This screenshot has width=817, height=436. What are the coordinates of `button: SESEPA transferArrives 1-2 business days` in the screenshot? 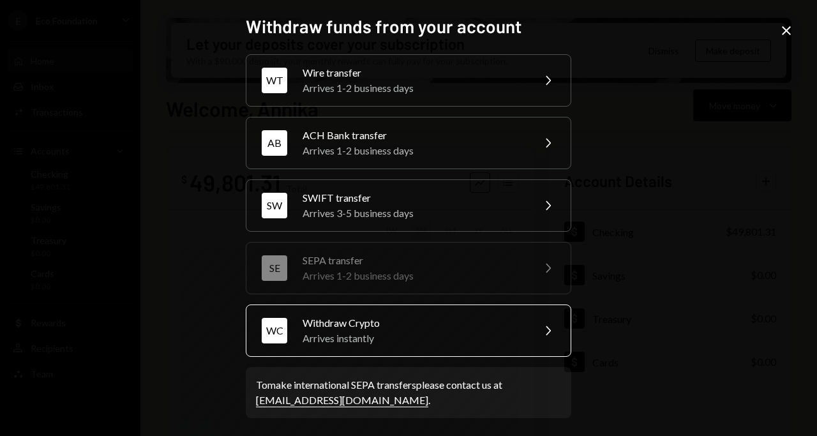 It's located at (408, 268).